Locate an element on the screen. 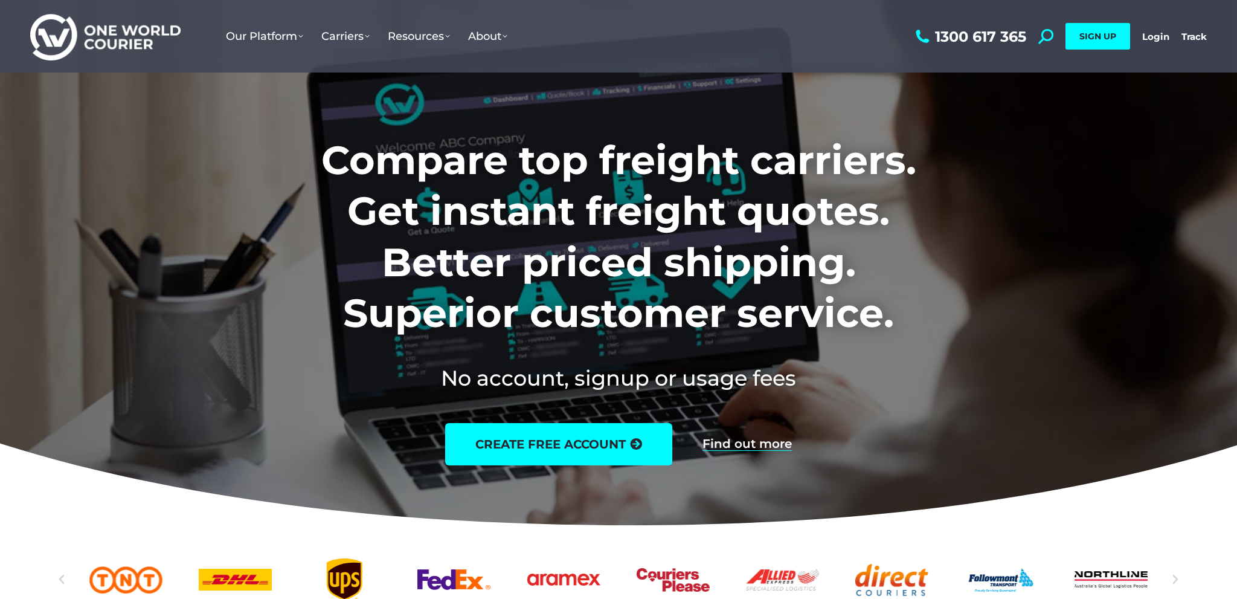 The image size is (1237, 599). a: Track is located at coordinates (1195, 36).